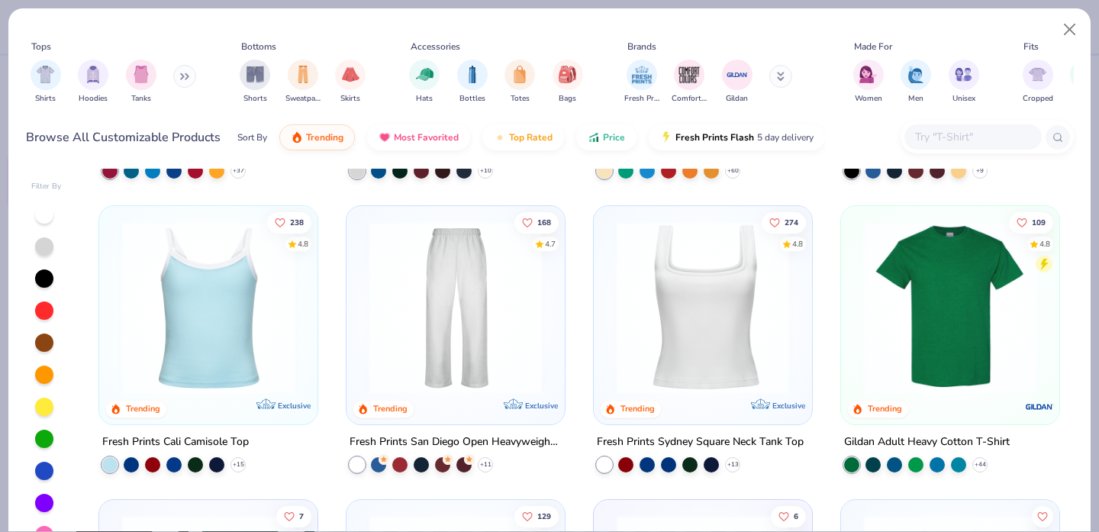 The width and height of the screenshot is (1099, 532). I want to click on img: Skirts Image, so click(350, 74).